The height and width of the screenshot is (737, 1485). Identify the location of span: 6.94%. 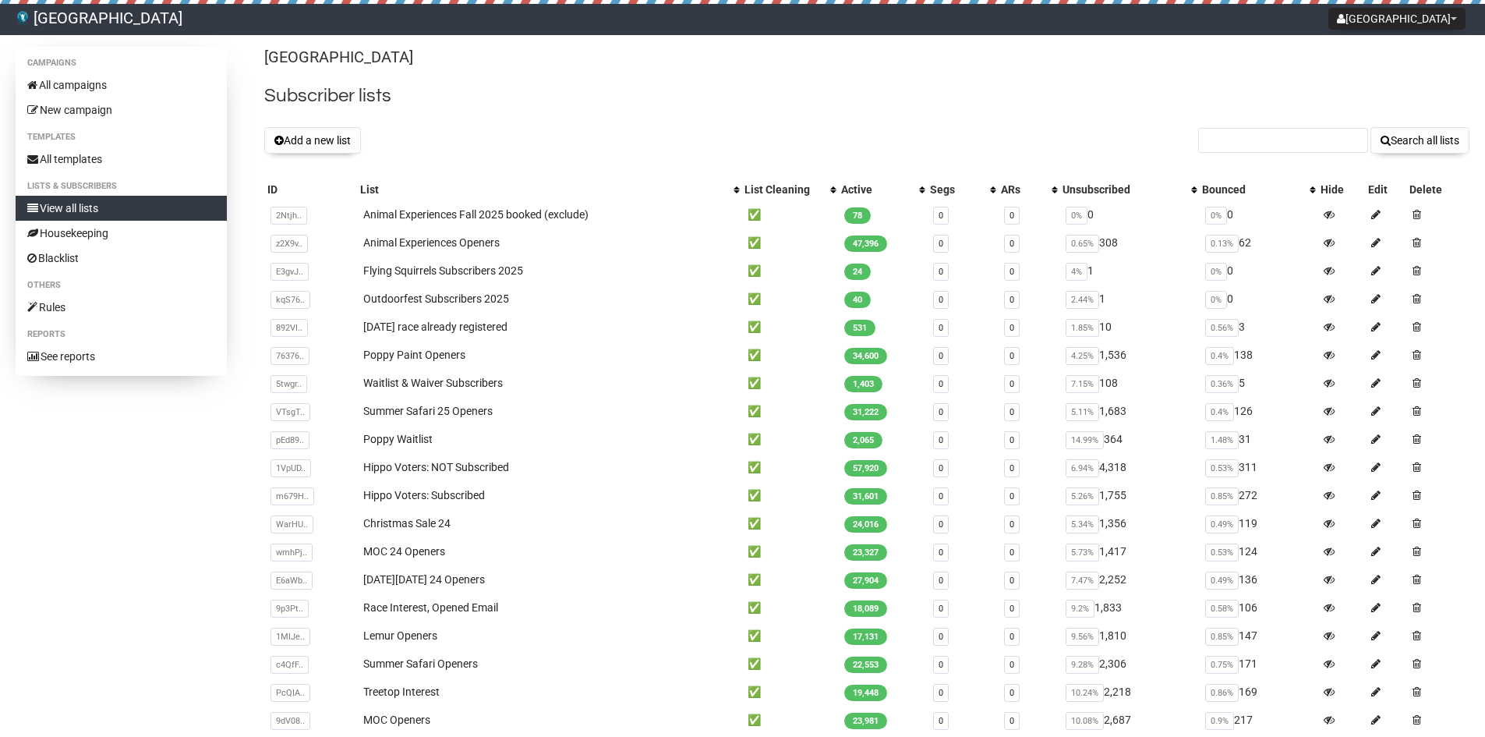
(1082, 468).